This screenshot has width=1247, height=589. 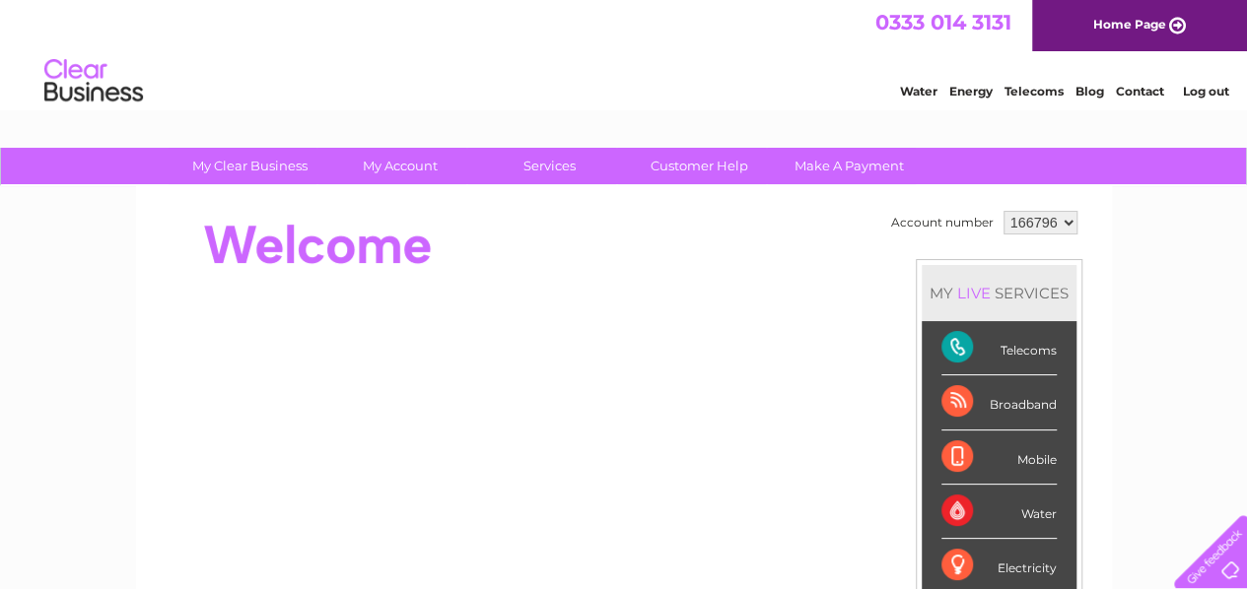 I want to click on a: Services, so click(x=549, y=166).